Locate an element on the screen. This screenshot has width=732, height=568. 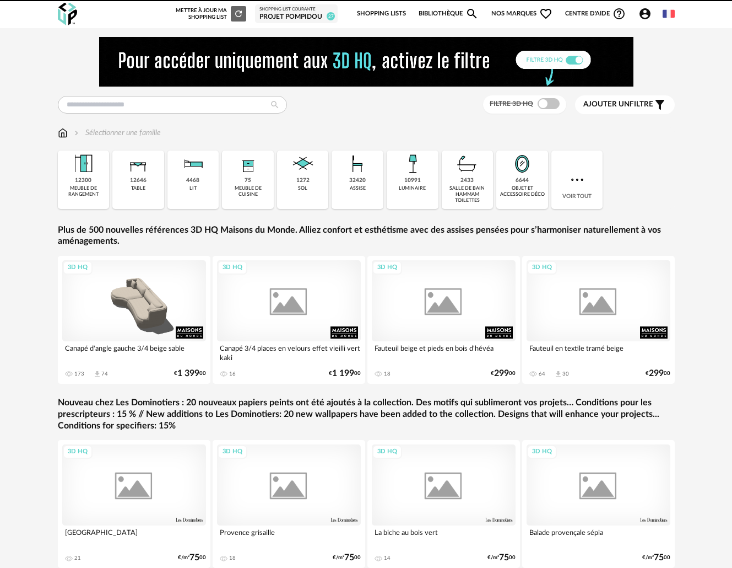
div: 16 is located at coordinates (233, 374).